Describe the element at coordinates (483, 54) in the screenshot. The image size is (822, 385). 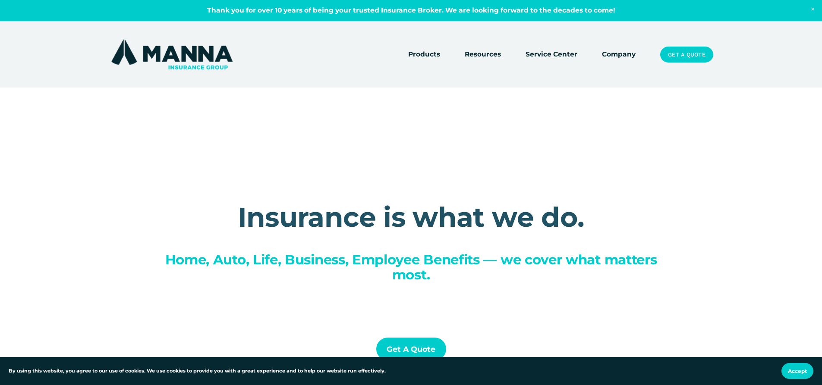
I see `span: Resources` at that location.